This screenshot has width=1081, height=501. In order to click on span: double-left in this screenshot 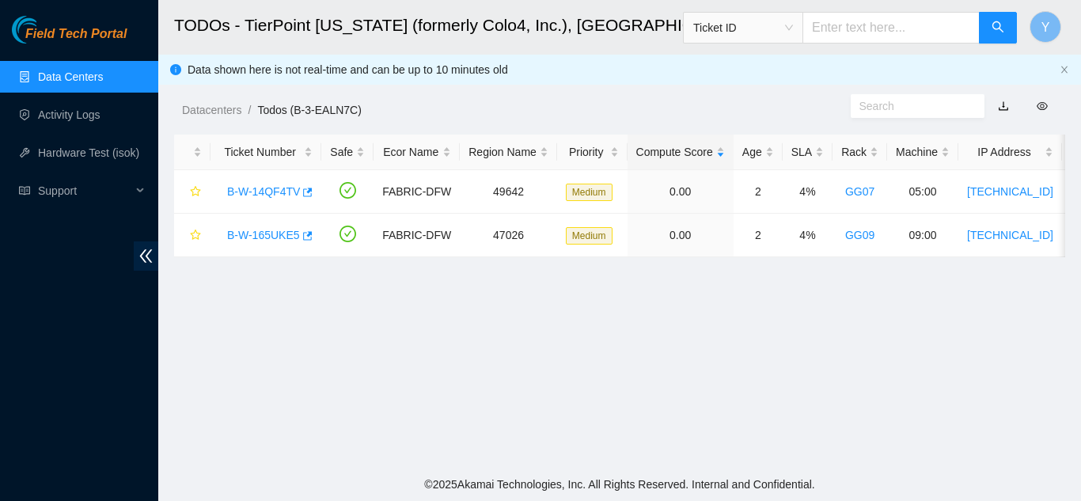, I will do `click(146, 256)`.